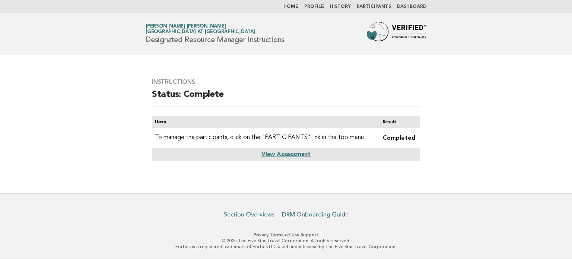 The image size is (572, 259). Describe the element at coordinates (340, 7) in the screenshot. I see `a: History` at that location.